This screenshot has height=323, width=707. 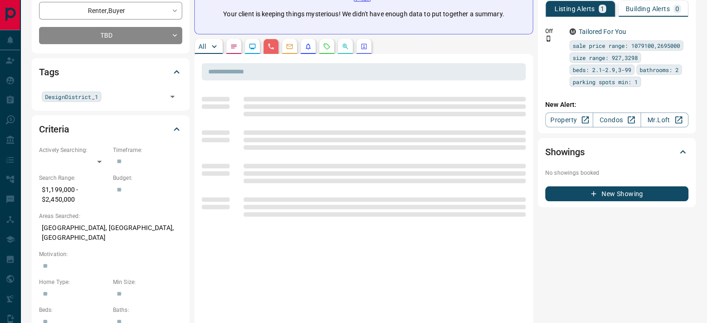 I want to click on p: Min Size:, so click(x=147, y=282).